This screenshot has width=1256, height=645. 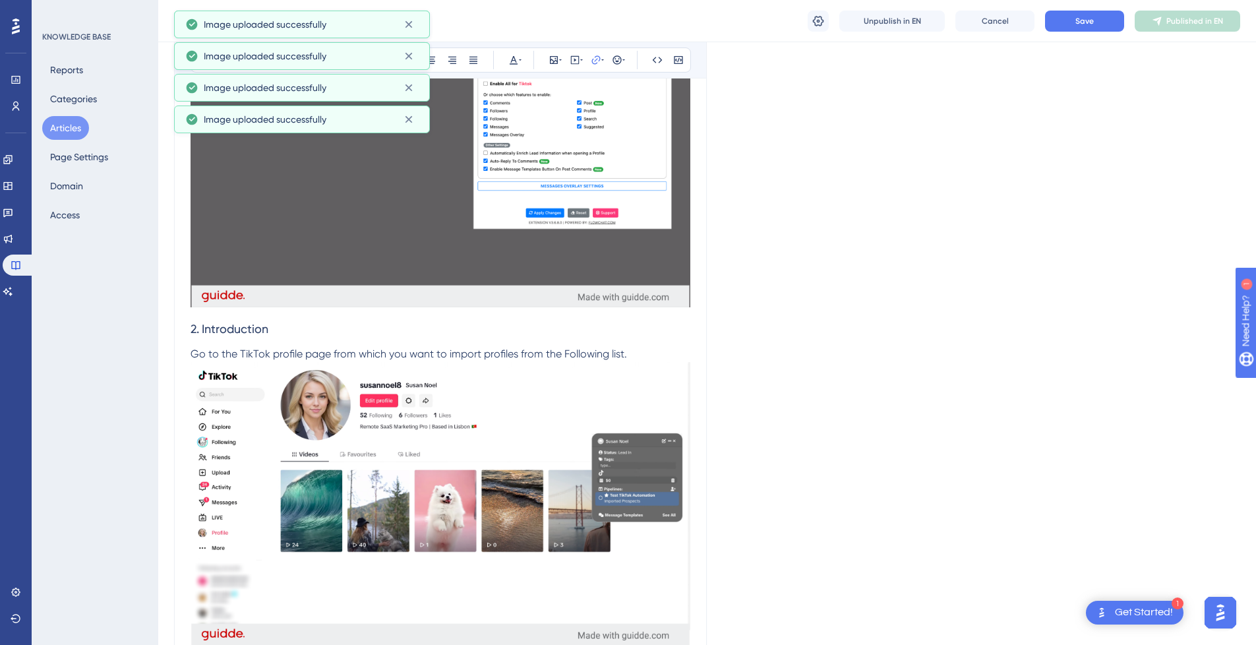 What do you see at coordinates (995, 21) in the screenshot?
I see `button: Cancel` at bounding box center [995, 21].